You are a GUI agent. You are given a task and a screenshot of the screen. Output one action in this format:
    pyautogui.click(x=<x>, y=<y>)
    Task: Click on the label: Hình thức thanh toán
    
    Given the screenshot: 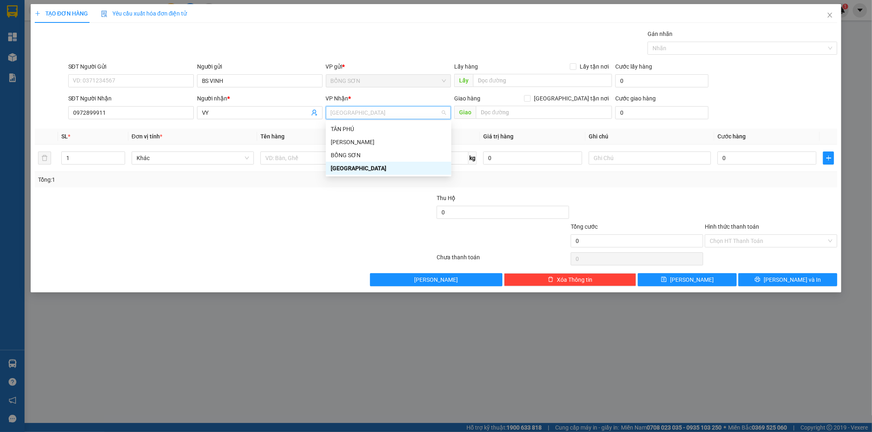 What is the action you would take?
    pyautogui.click(x=731, y=227)
    